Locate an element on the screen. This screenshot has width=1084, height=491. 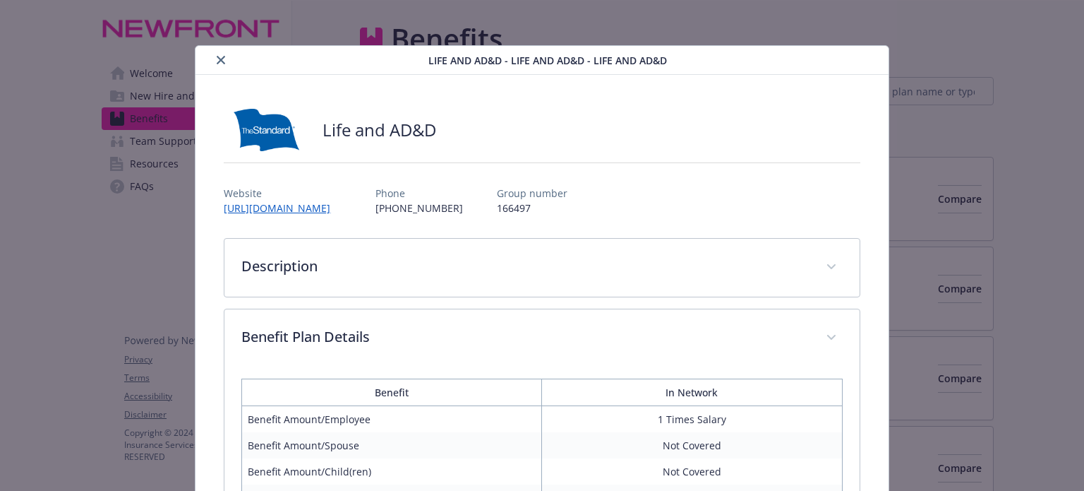
p: Description is located at coordinates (524, 266).